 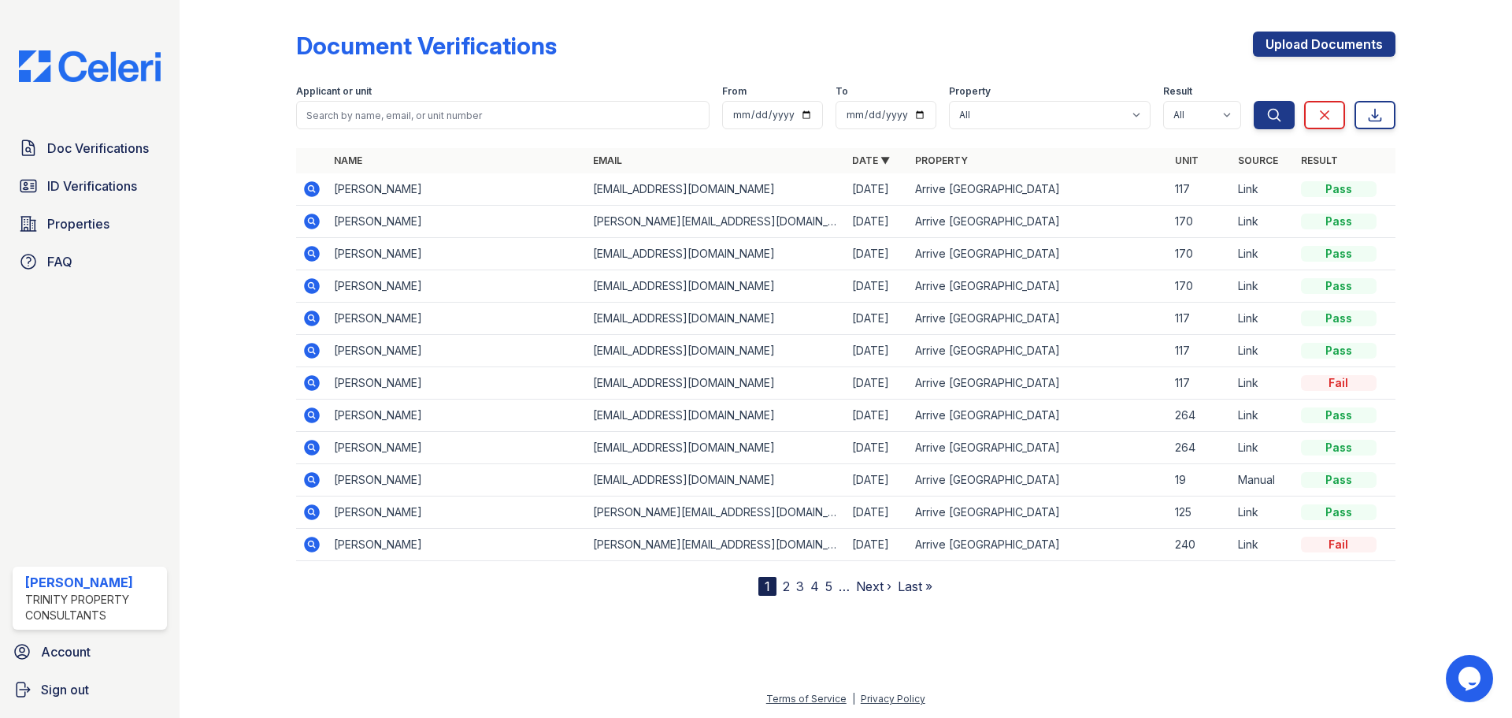 I want to click on td: Manual, so click(x=1263, y=480).